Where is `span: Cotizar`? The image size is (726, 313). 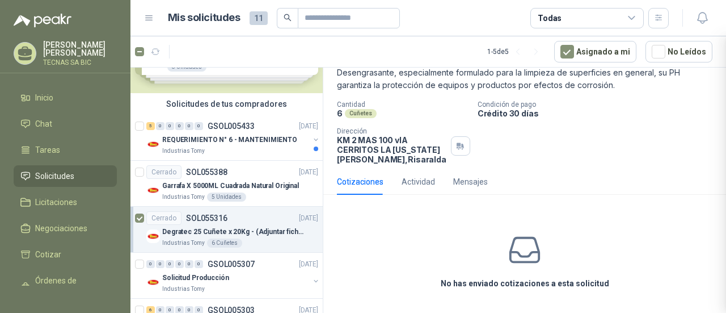
span: Cotizar is located at coordinates (48, 254).